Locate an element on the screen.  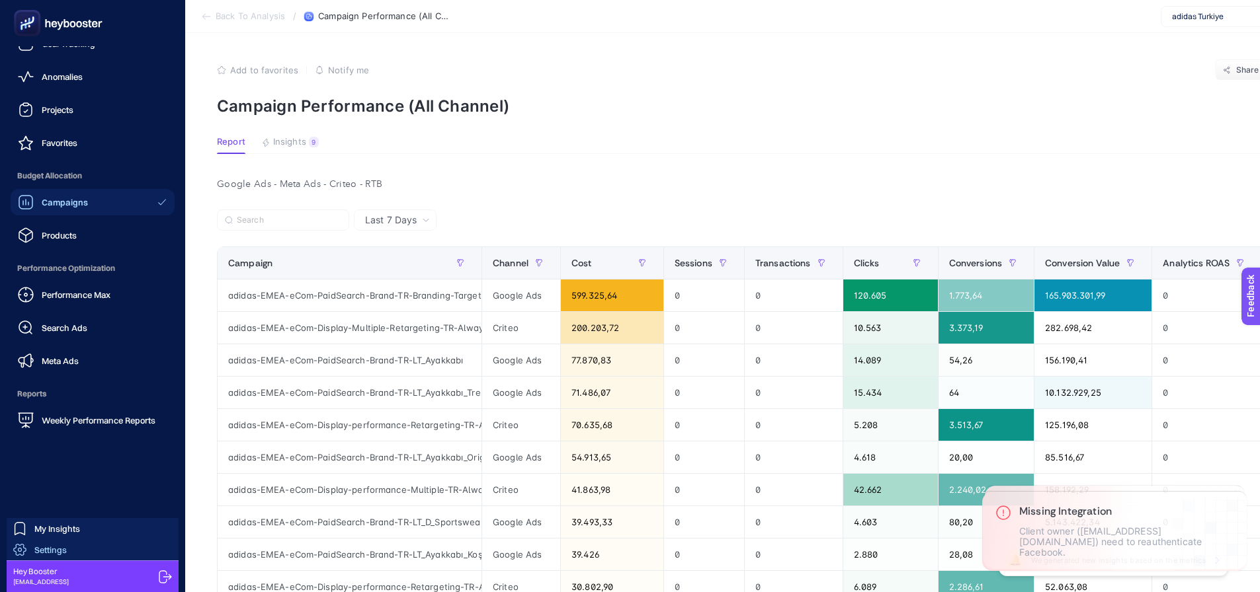
div: 4.603 is located at coordinates (890, 522).